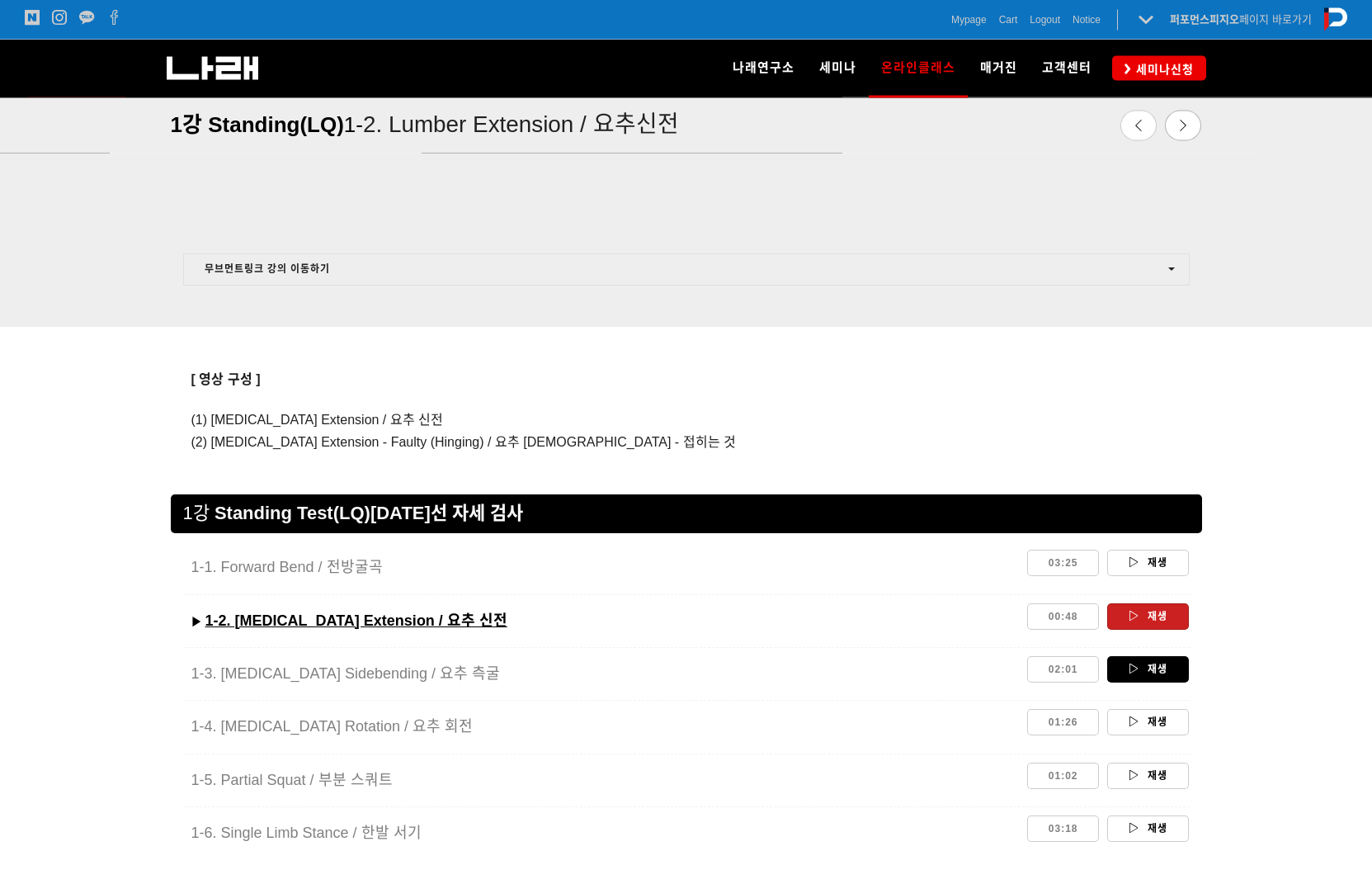 This screenshot has width=1372, height=884. What do you see at coordinates (1159, 68) in the screenshot?
I see `a: 세미나신청` at bounding box center [1159, 68].